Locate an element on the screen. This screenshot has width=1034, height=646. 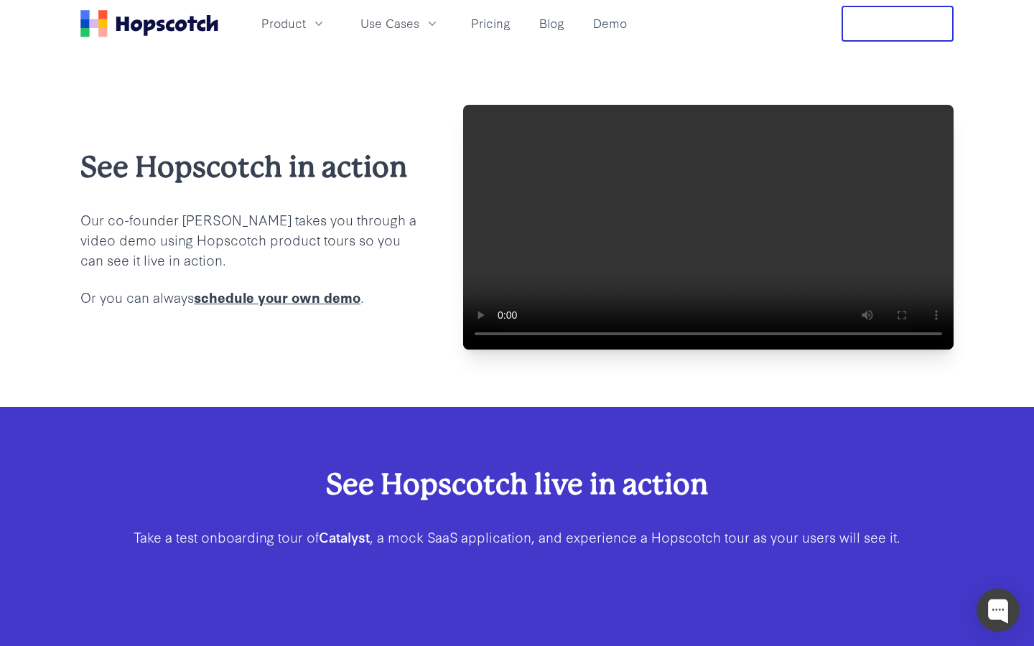
p: Or you can always . is located at coordinates (248, 297).